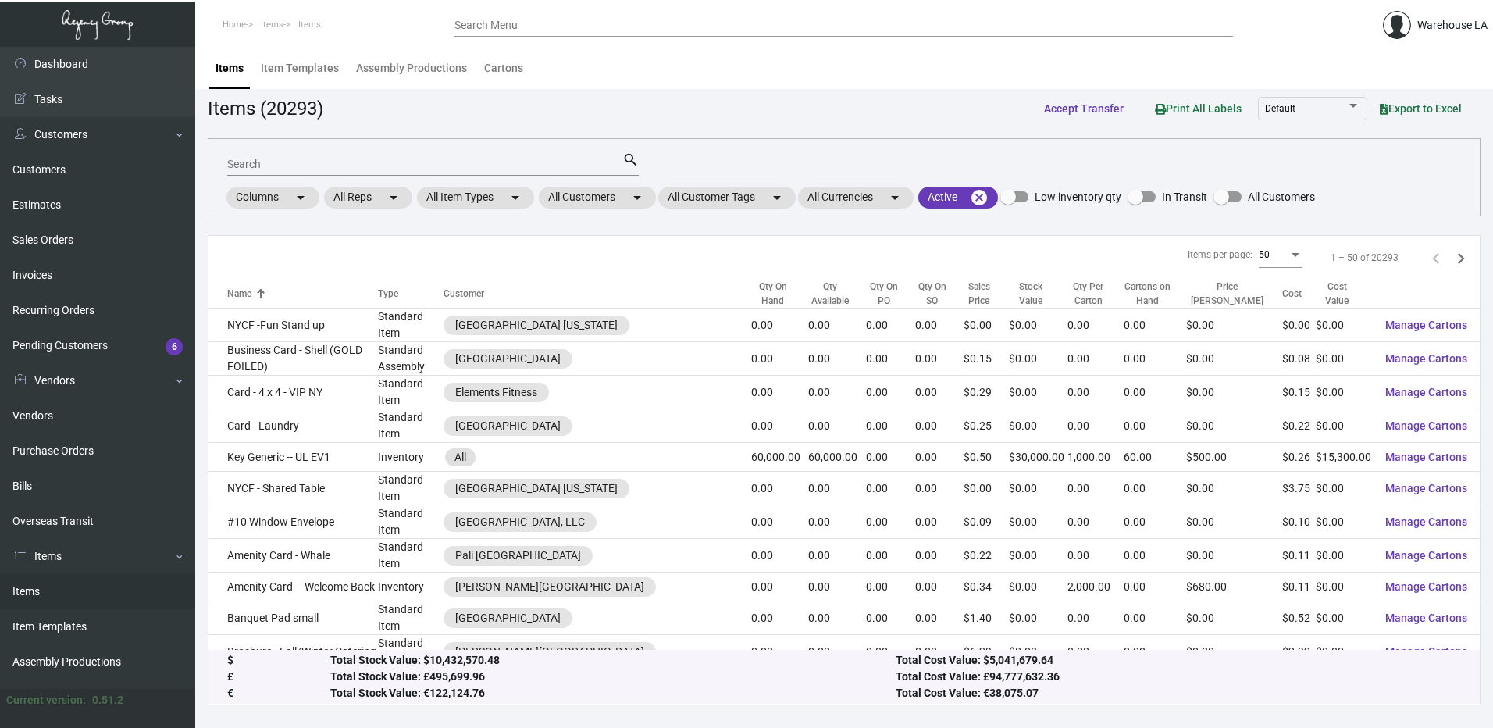  What do you see at coordinates (265, 109) in the screenshot?
I see `div: Items (20293)` at bounding box center [265, 109].